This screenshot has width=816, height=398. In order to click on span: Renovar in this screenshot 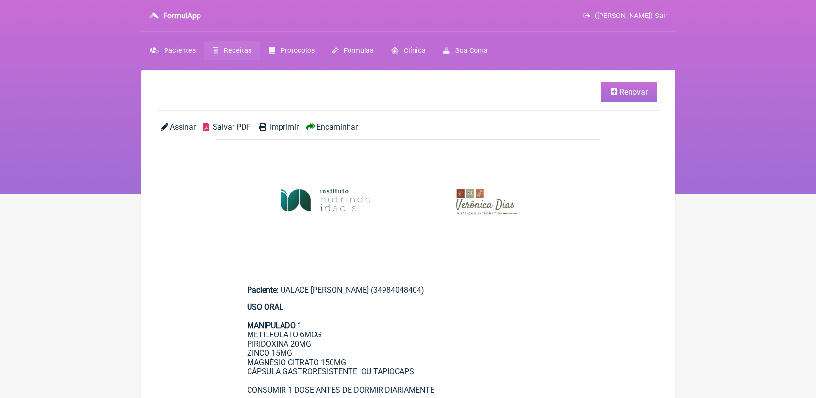, I will do `click(634, 92)`.